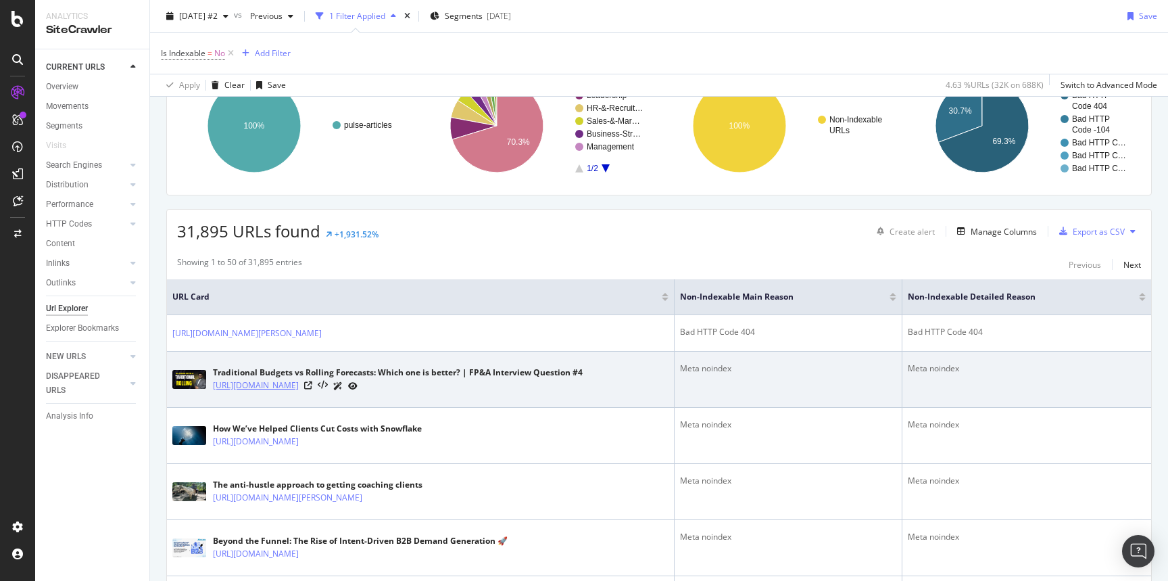 This screenshot has width=1168, height=581. Describe the element at coordinates (994, 231) in the screenshot. I see `button: Manage Columns` at that location.